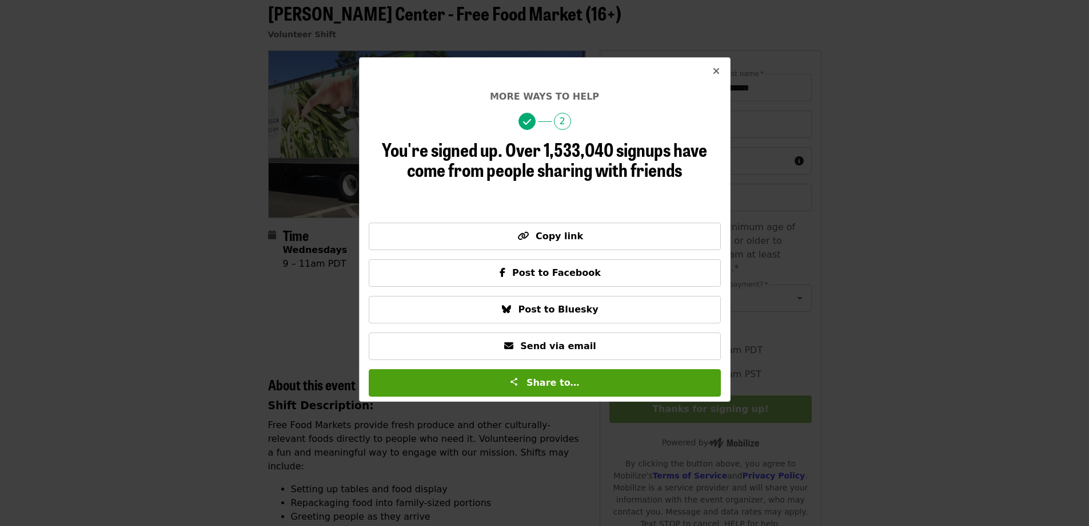 This screenshot has width=1089, height=526. What do you see at coordinates (717, 71) in the screenshot?
I see `button: Close` at bounding box center [717, 71].